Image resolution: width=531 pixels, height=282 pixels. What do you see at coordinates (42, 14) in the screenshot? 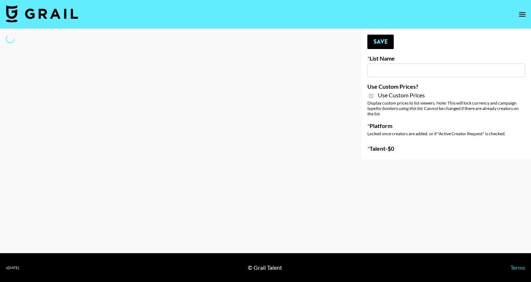
I see `img: Grail Talent` at bounding box center [42, 14].